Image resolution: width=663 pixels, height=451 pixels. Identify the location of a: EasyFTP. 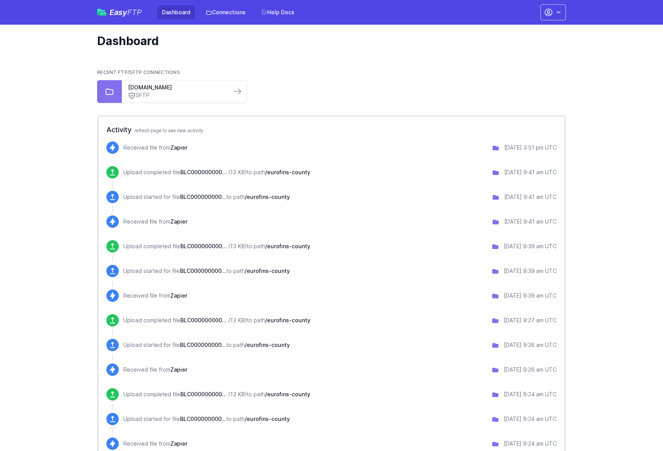
(119, 12).